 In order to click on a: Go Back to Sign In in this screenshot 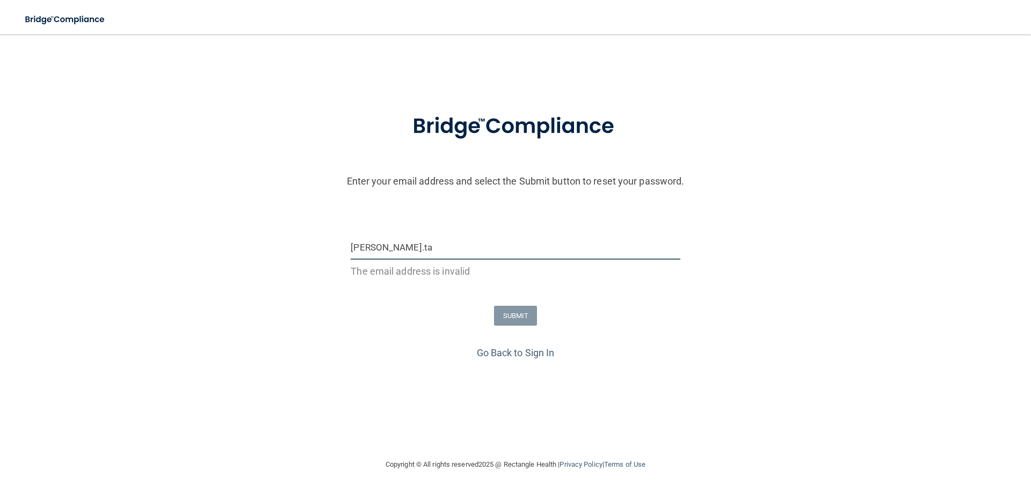, I will do `click(515, 353)`.